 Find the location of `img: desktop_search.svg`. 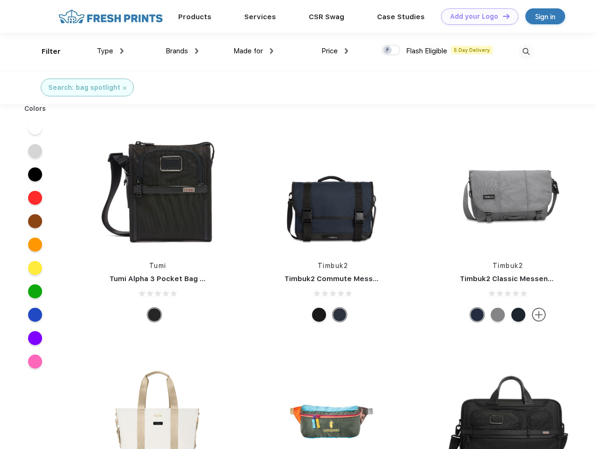

img: desktop_search.svg is located at coordinates (525, 51).